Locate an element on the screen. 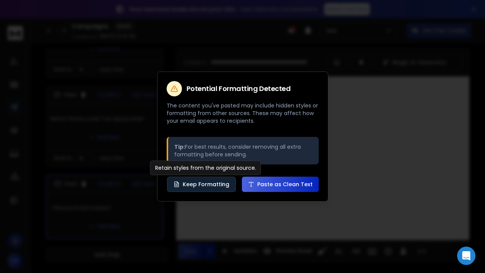 Image resolution: width=485 pixels, height=273 pixels. strong: Tip: is located at coordinates (180, 147).